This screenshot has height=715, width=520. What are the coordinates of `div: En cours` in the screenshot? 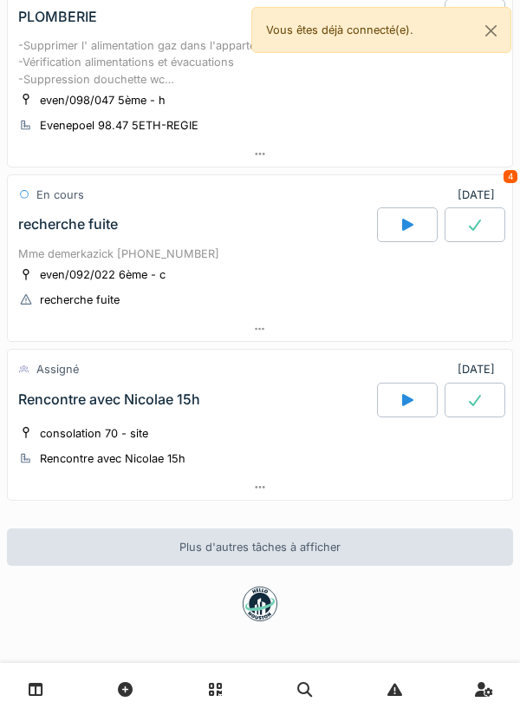 It's located at (60, 194).